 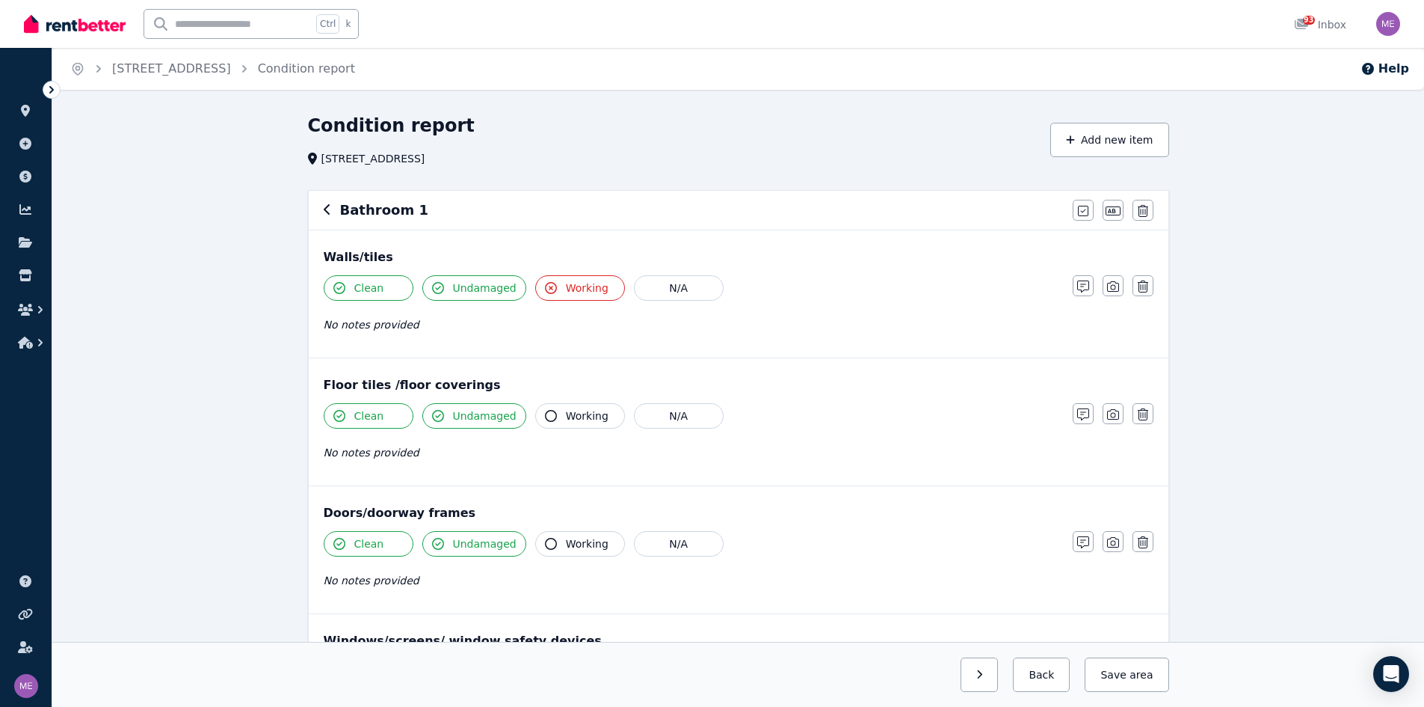 What do you see at coordinates (348, 24) in the screenshot?
I see `span: k` at bounding box center [348, 24].